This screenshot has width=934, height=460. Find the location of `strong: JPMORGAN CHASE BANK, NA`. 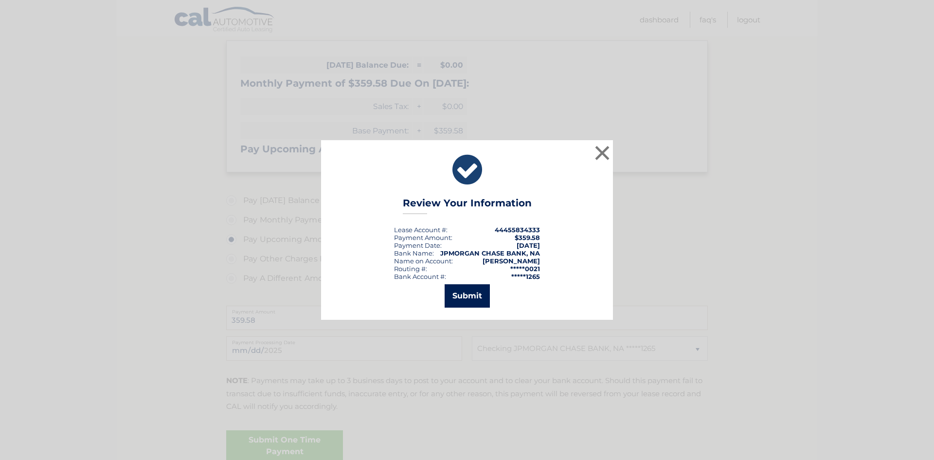

strong: JPMORGAN CHASE BANK, NA is located at coordinates (490, 253).